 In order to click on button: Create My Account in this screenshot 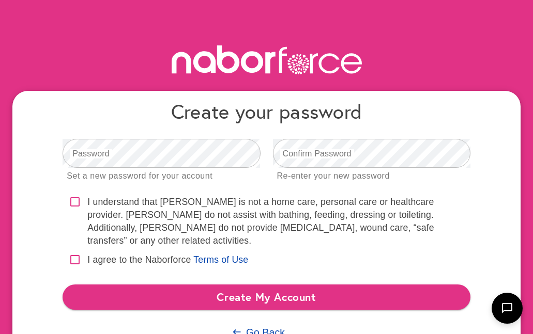, I will do `click(266, 297)`.